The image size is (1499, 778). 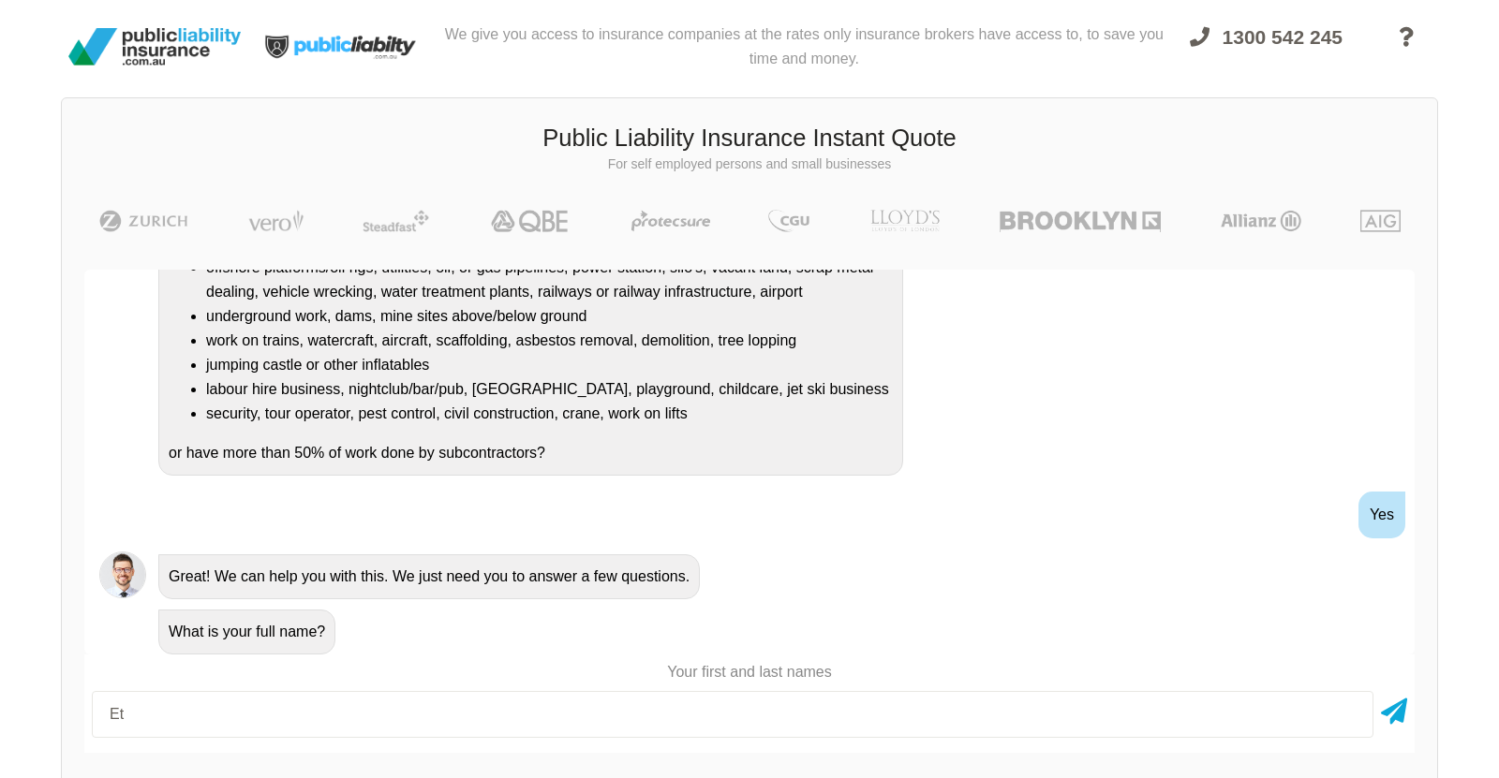 I want to click on img: Public Liability Insurance Light, so click(x=342, y=47).